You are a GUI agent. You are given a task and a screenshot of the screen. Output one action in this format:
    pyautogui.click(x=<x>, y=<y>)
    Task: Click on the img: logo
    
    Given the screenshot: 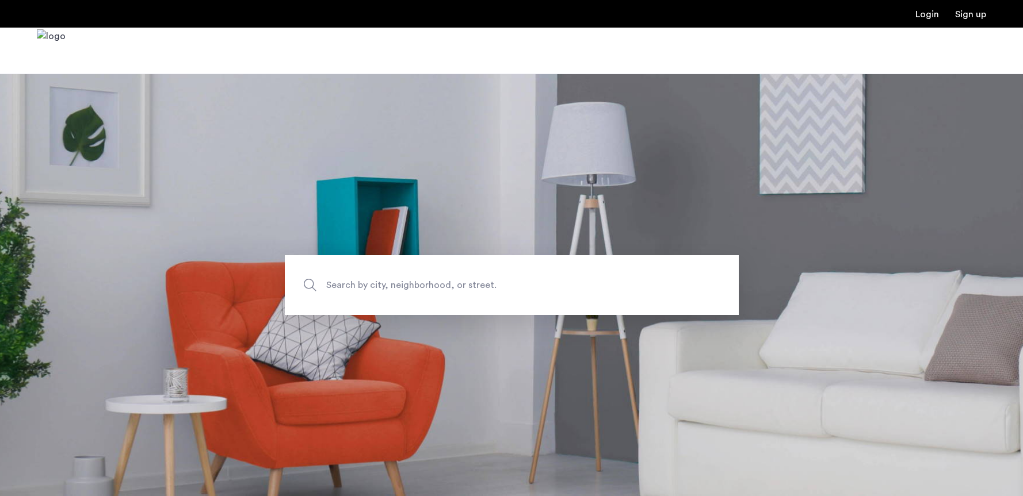 What is the action you would take?
    pyautogui.click(x=51, y=51)
    